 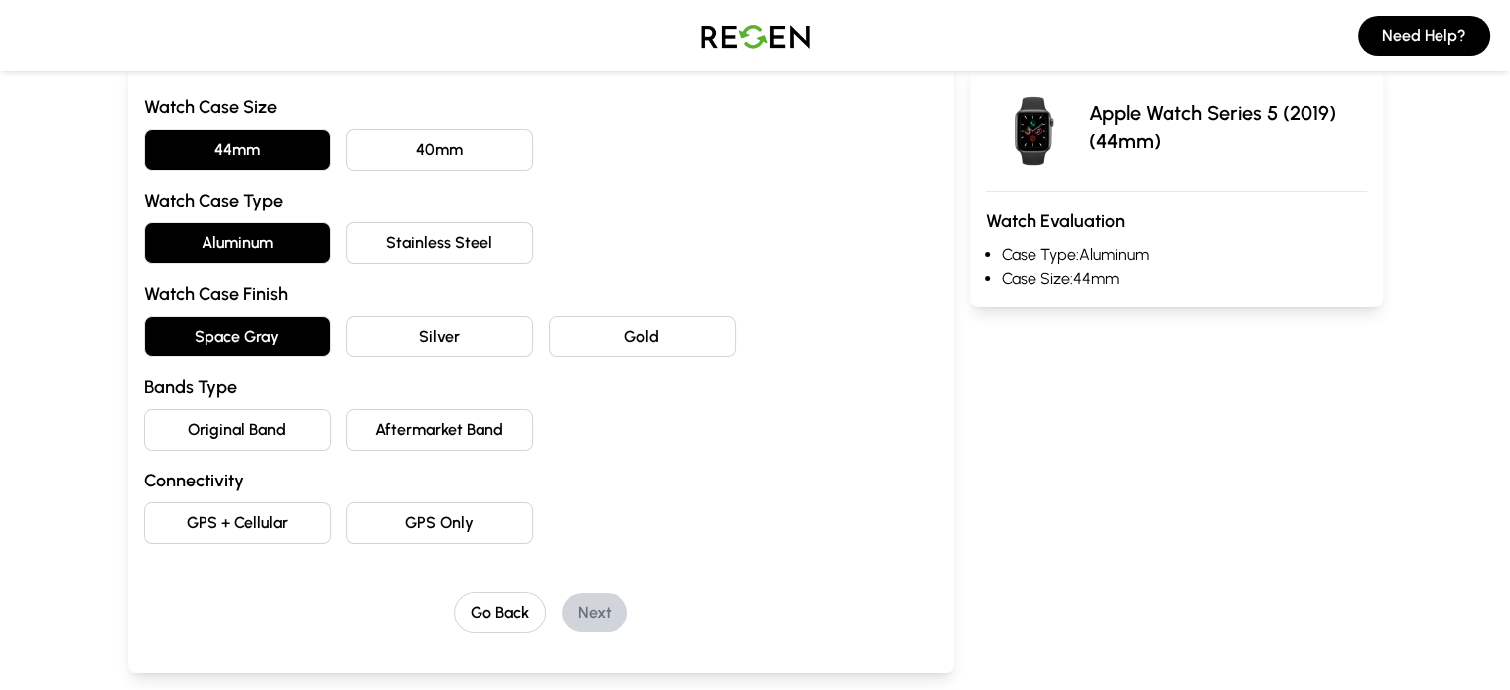 What do you see at coordinates (541, 201) in the screenshot?
I see `h3: Watch Case Type` at bounding box center [541, 201].